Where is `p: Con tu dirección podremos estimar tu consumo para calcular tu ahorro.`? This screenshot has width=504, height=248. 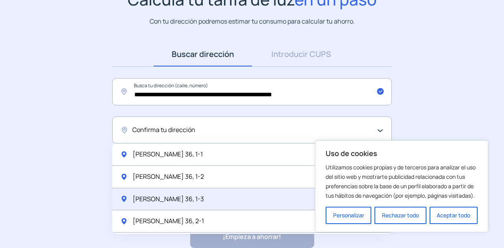
p: Con tu dirección podremos estimar tu consumo para calcular tu ahorro. is located at coordinates (252, 21).